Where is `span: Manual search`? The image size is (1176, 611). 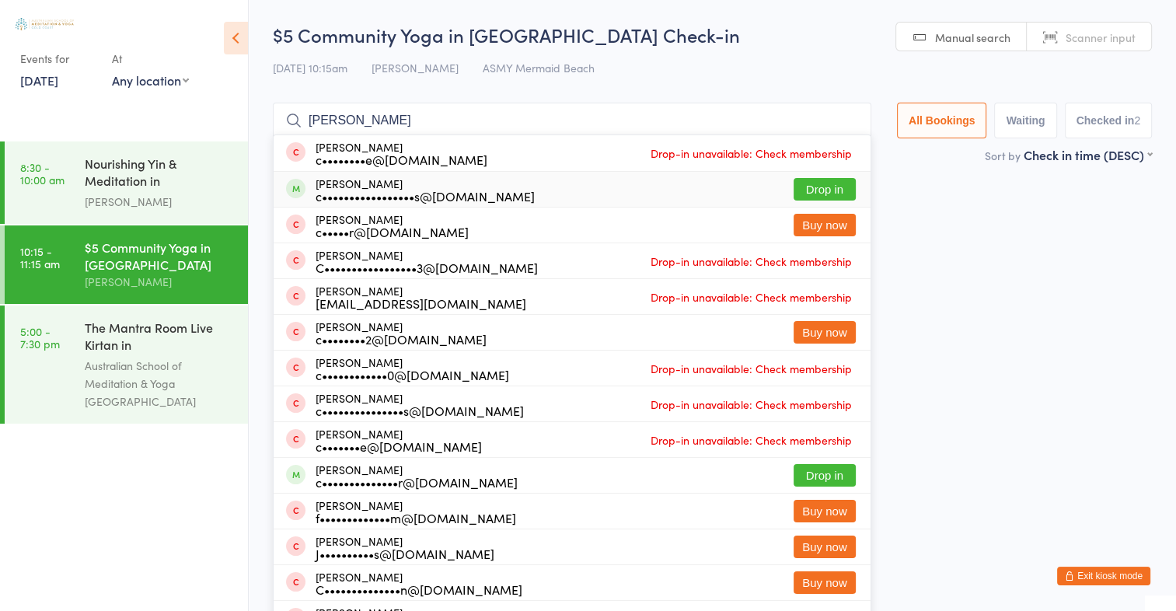 span: Manual search is located at coordinates (973, 37).